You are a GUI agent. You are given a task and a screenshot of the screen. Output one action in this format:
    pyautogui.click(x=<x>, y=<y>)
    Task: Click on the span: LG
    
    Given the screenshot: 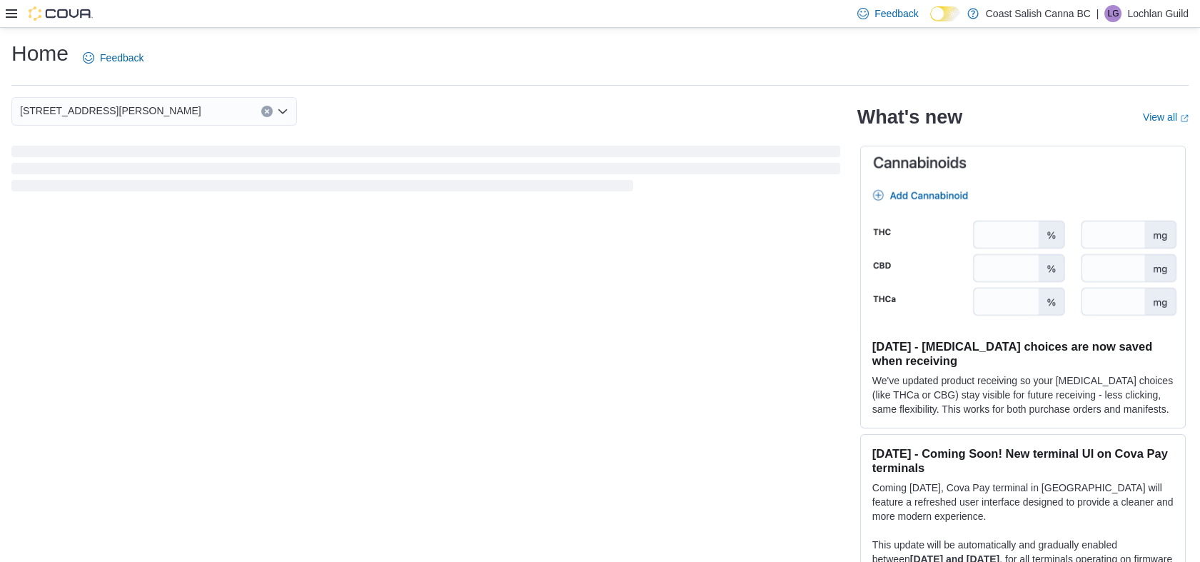 What is the action you would take?
    pyautogui.click(x=1113, y=14)
    